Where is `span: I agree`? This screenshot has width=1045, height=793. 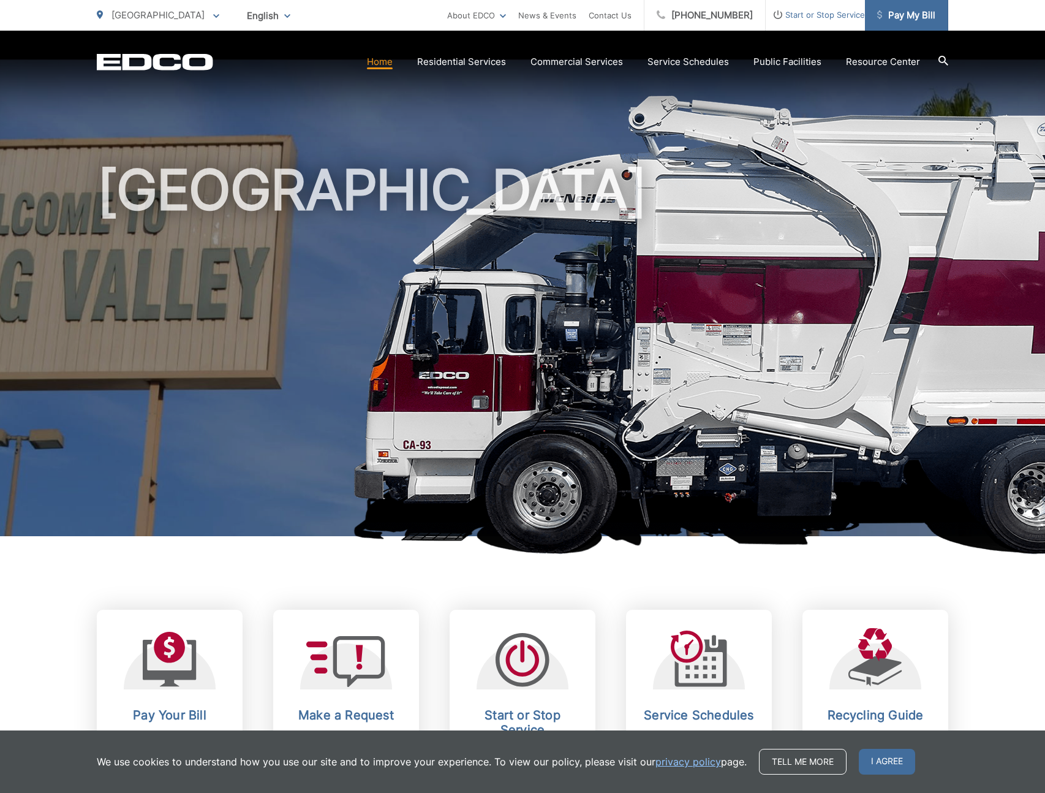 span: I agree is located at coordinates (887, 761).